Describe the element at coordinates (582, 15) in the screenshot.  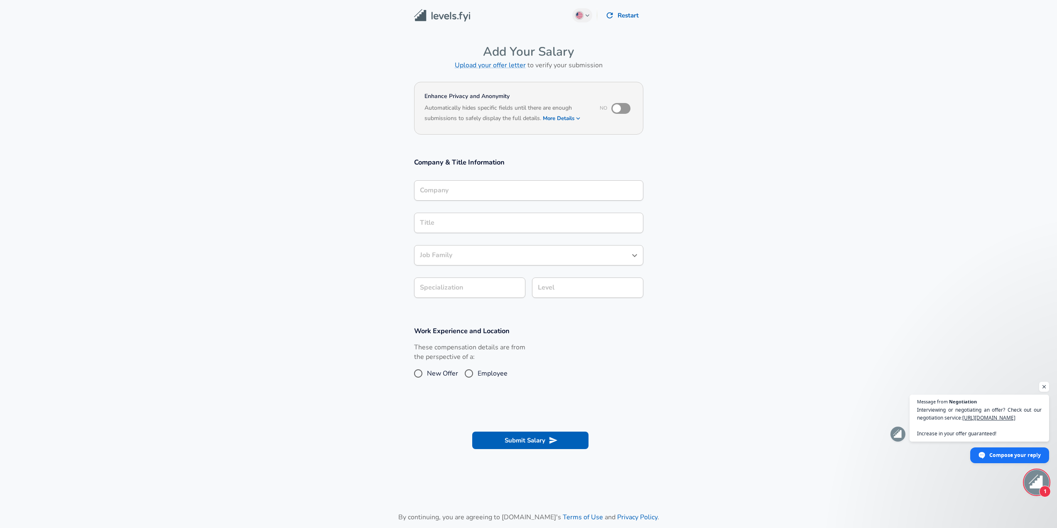
I see `button: English (US)` at that location.